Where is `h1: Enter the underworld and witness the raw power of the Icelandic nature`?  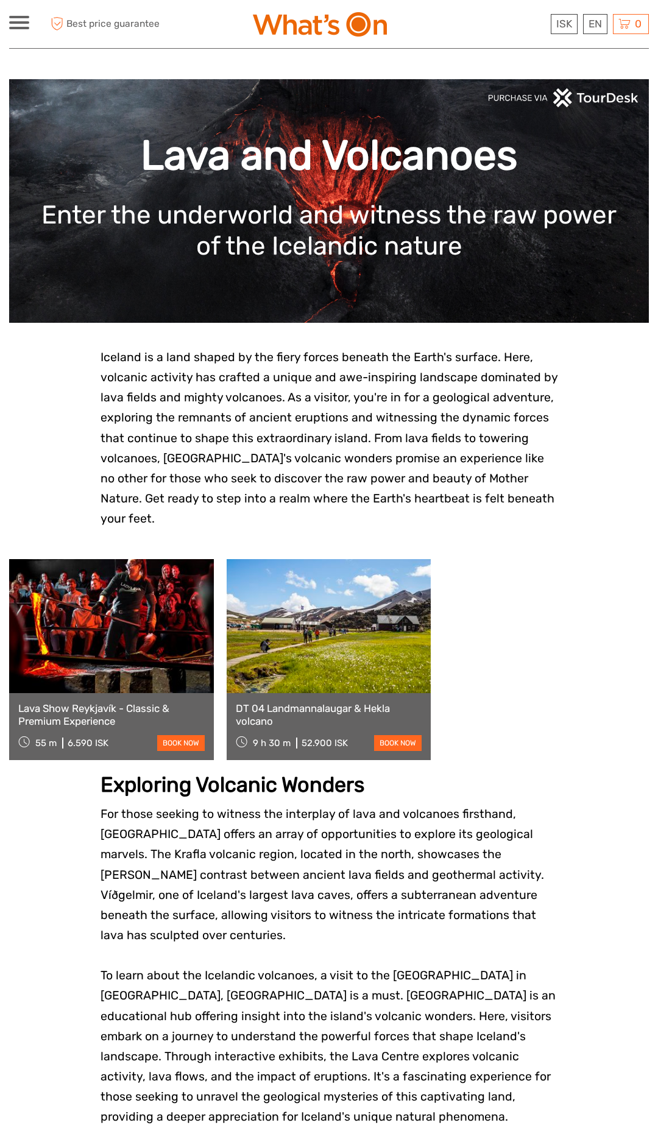 h1: Enter the underworld and witness the raw power of the Icelandic nature is located at coordinates (329, 230).